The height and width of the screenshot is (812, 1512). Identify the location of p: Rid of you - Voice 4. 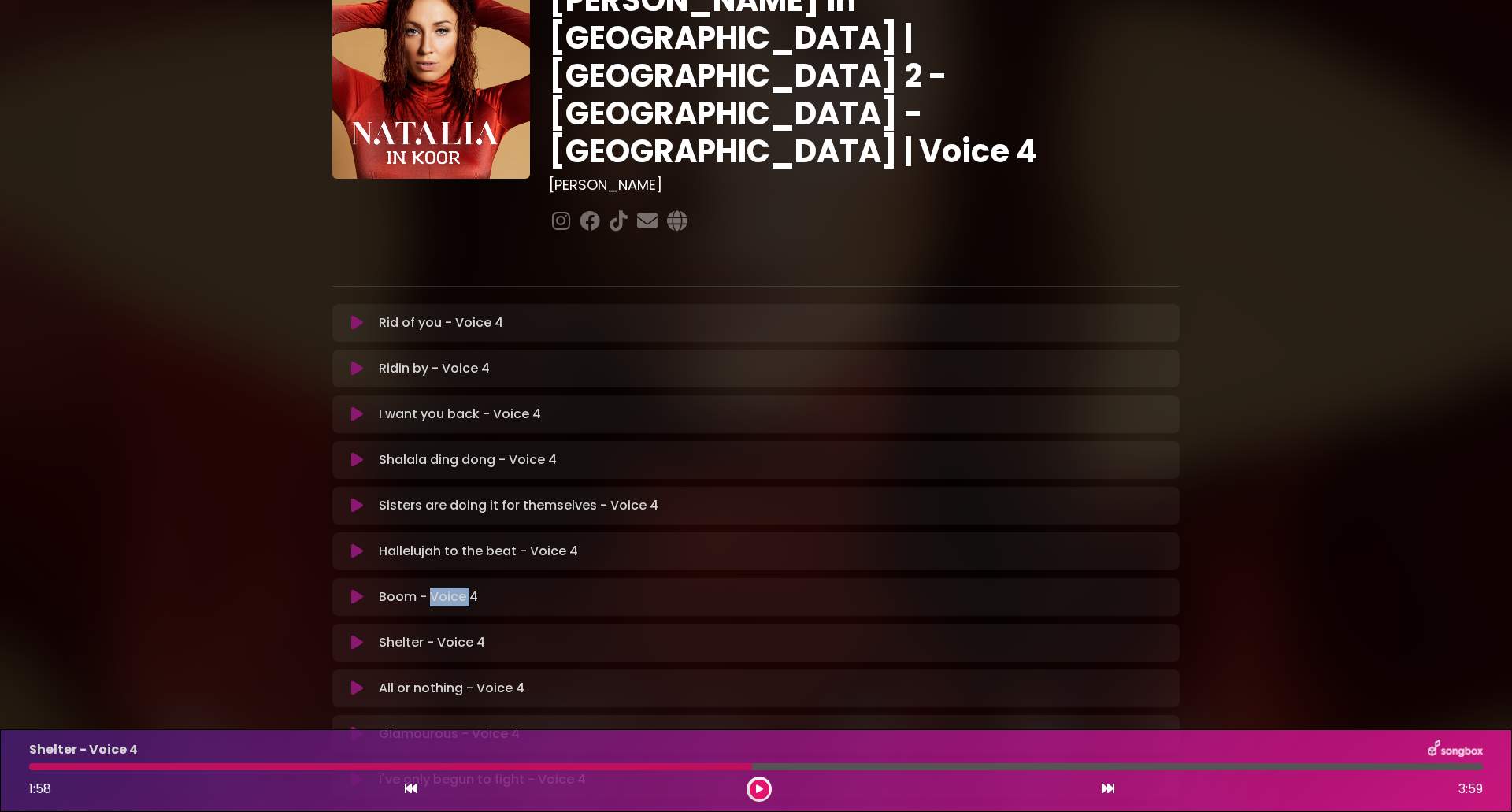
(441, 323).